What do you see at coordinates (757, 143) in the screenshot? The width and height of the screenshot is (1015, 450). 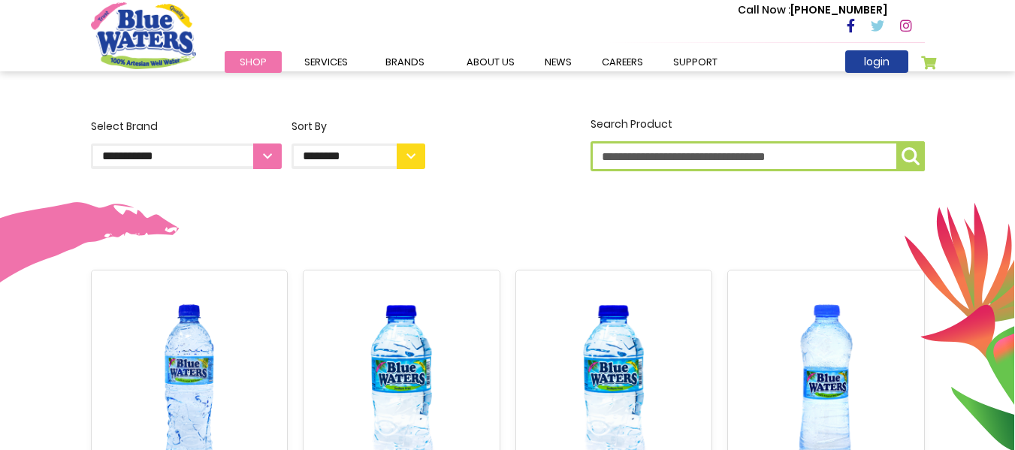 I see `label: Search Product` at bounding box center [757, 143].